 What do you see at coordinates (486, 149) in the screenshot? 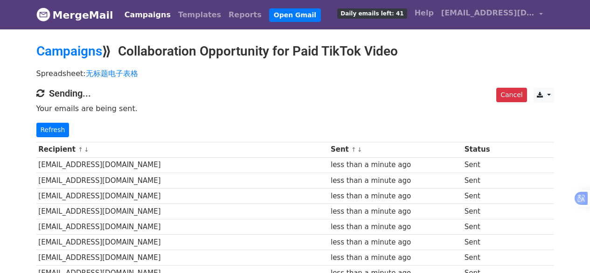
I see `th: Status` at bounding box center [486, 149].